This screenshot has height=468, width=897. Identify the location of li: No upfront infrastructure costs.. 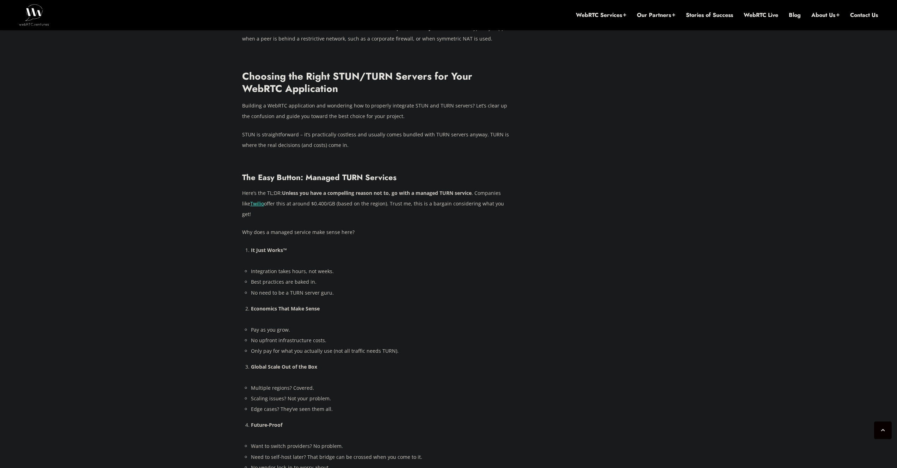
(382, 340).